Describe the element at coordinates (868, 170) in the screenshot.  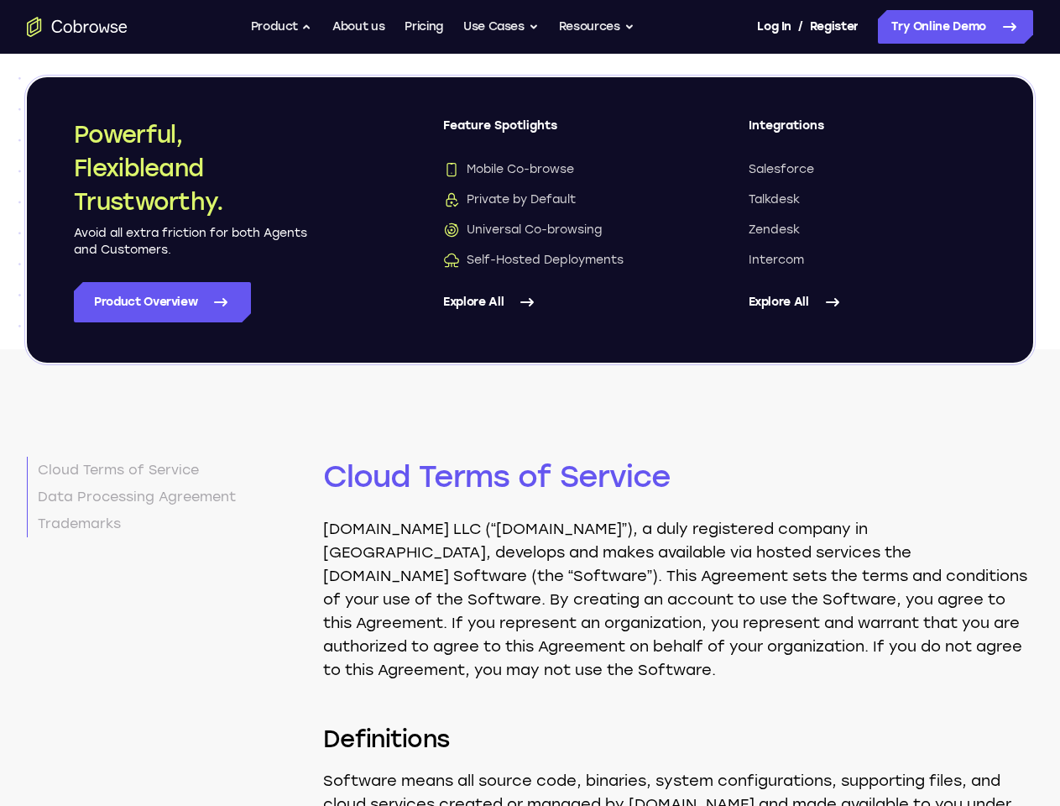
I see `a: Salesforce` at that location.